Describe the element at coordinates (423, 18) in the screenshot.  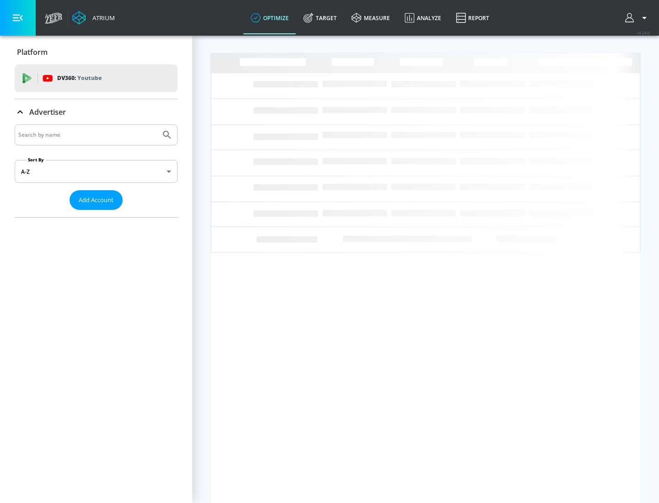
I see `a: Analyze` at that location.